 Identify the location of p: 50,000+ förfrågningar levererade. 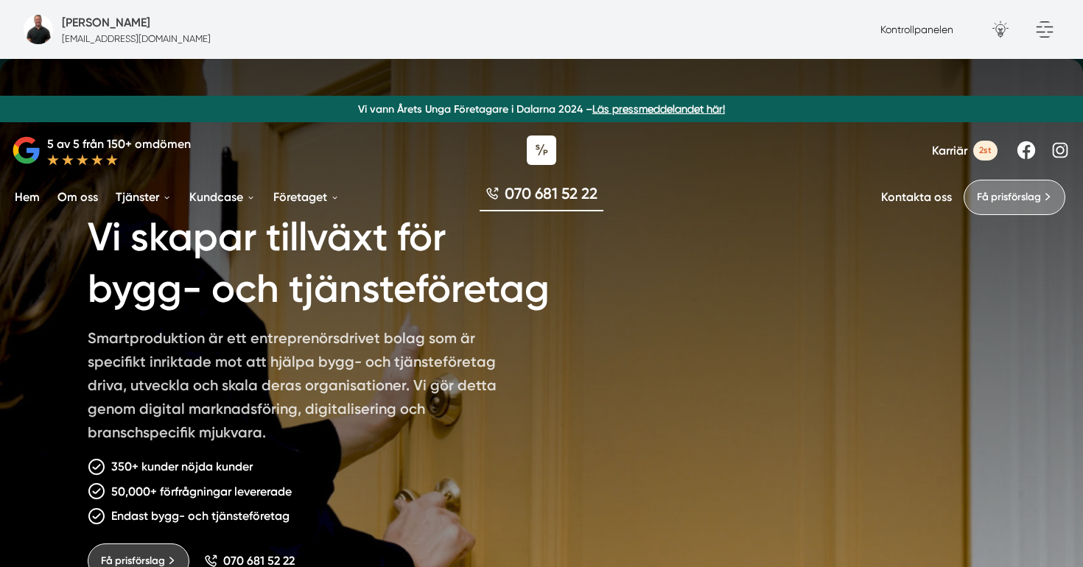
(201, 491).